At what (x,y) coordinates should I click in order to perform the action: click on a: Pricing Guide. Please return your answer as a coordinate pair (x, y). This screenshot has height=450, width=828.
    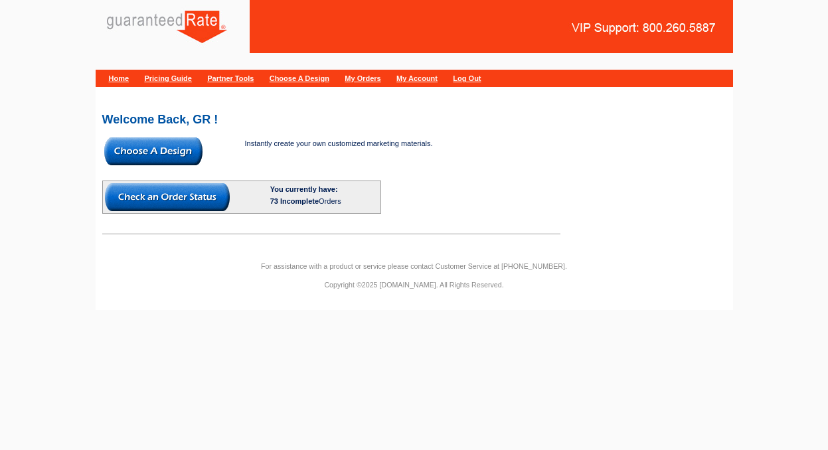
    Looking at the image, I should click on (168, 78).